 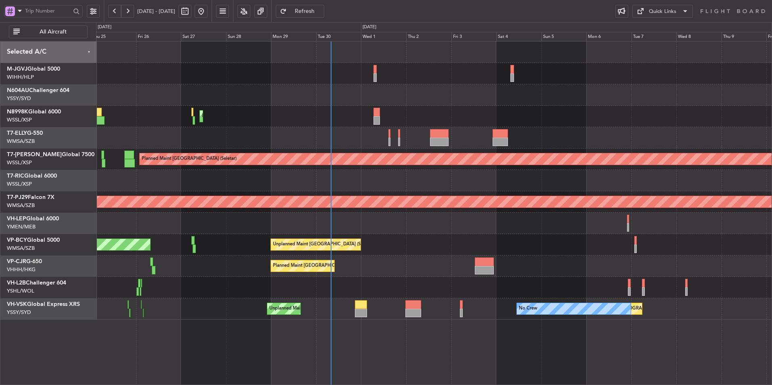 I want to click on div: Thu 9, so click(x=744, y=37).